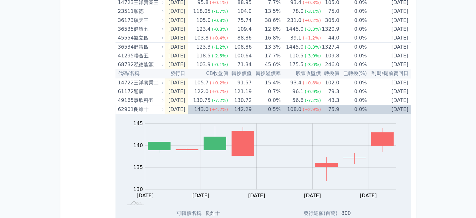  Describe the element at coordinates (148, 11) in the screenshot. I see `div: 順德一` at that location.